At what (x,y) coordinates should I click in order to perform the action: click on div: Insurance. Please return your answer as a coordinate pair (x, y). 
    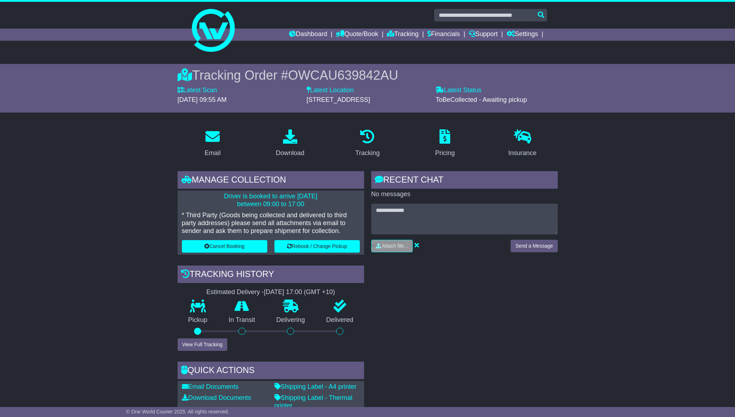
    Looking at the image, I should click on (522, 153).